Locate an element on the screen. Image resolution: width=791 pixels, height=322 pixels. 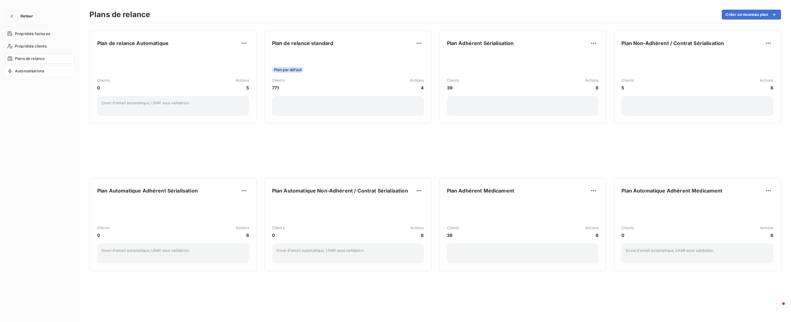
span: Propriétés factures is located at coordinates (32, 34).